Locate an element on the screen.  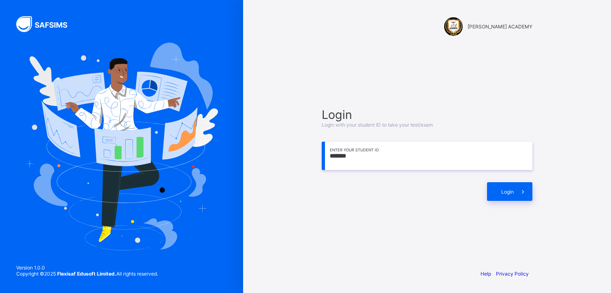
a: Privacy Policy is located at coordinates (512, 273).